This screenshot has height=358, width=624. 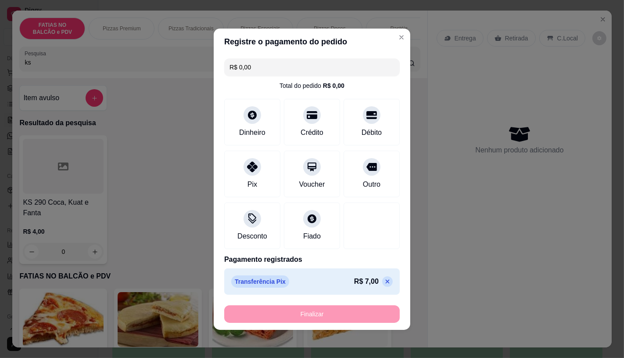 I want to click on div: Desconto, so click(x=252, y=236).